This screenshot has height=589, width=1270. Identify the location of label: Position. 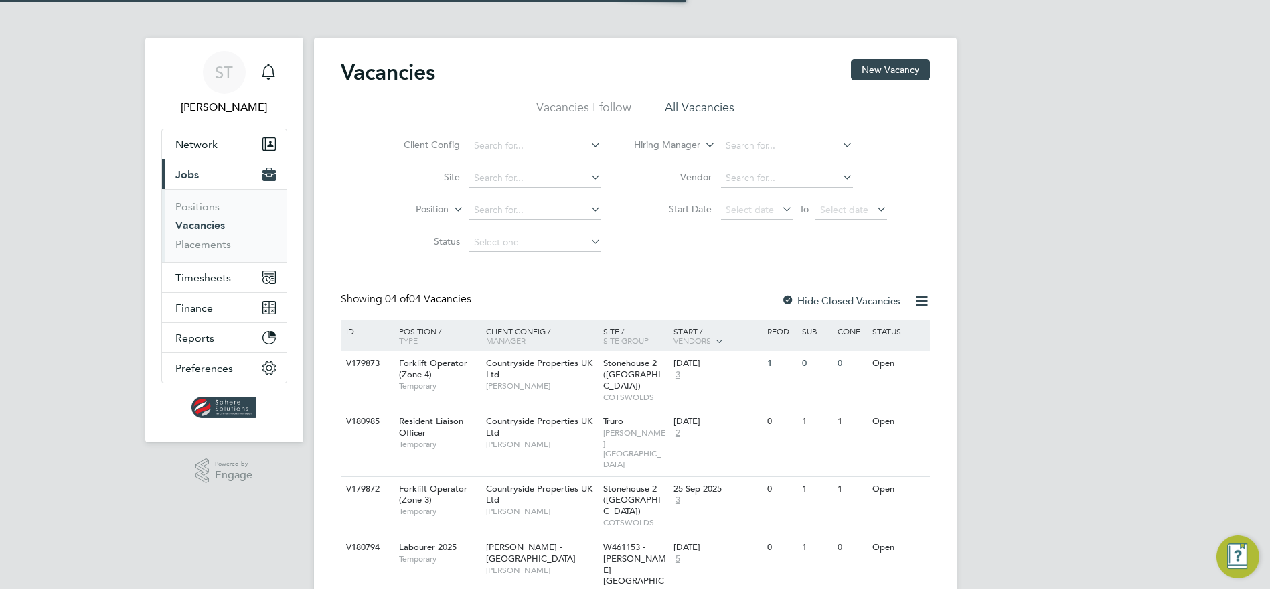
(410, 210).